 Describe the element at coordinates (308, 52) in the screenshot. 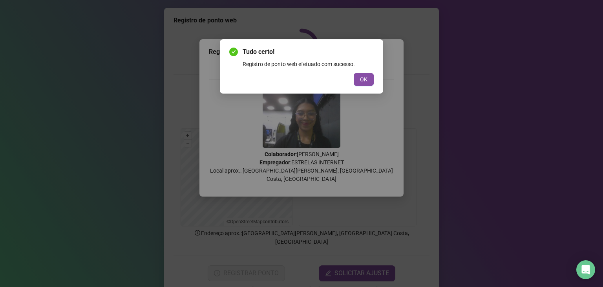

I see `span: Tudo certo!` at that location.